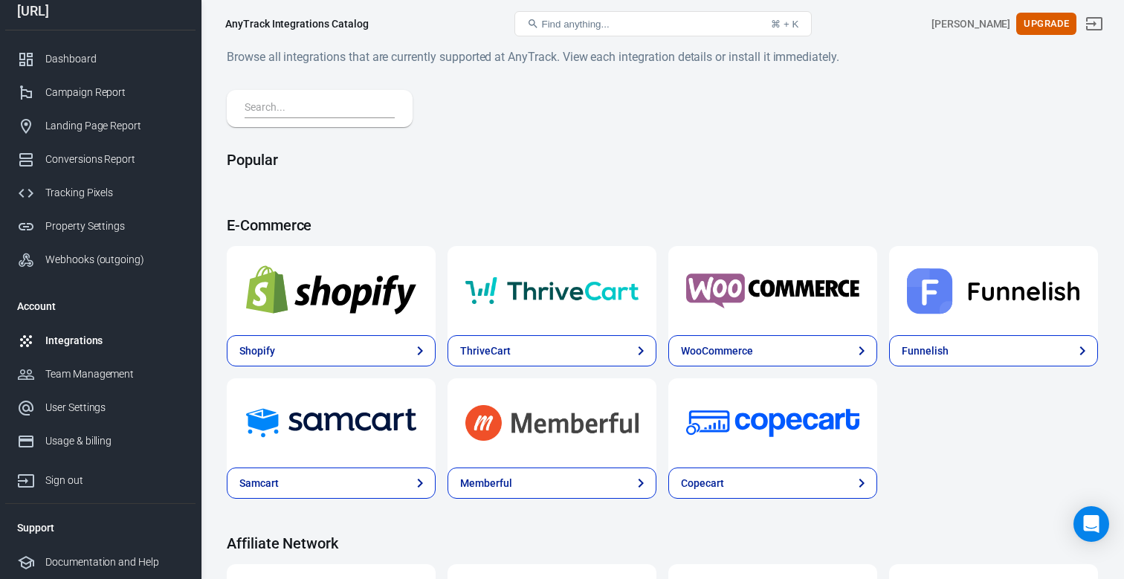 This screenshot has height=579, width=1124. Describe the element at coordinates (662, 160) in the screenshot. I see `h4: Popular` at that location.